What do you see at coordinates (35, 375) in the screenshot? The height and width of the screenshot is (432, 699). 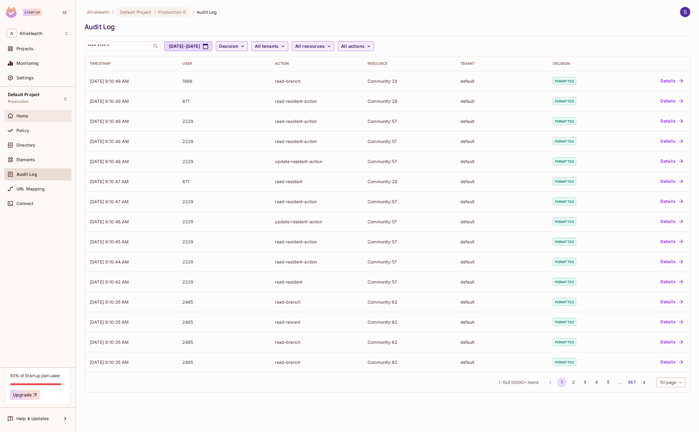 I see `div: 93% of Startup plan used` at bounding box center [35, 375].